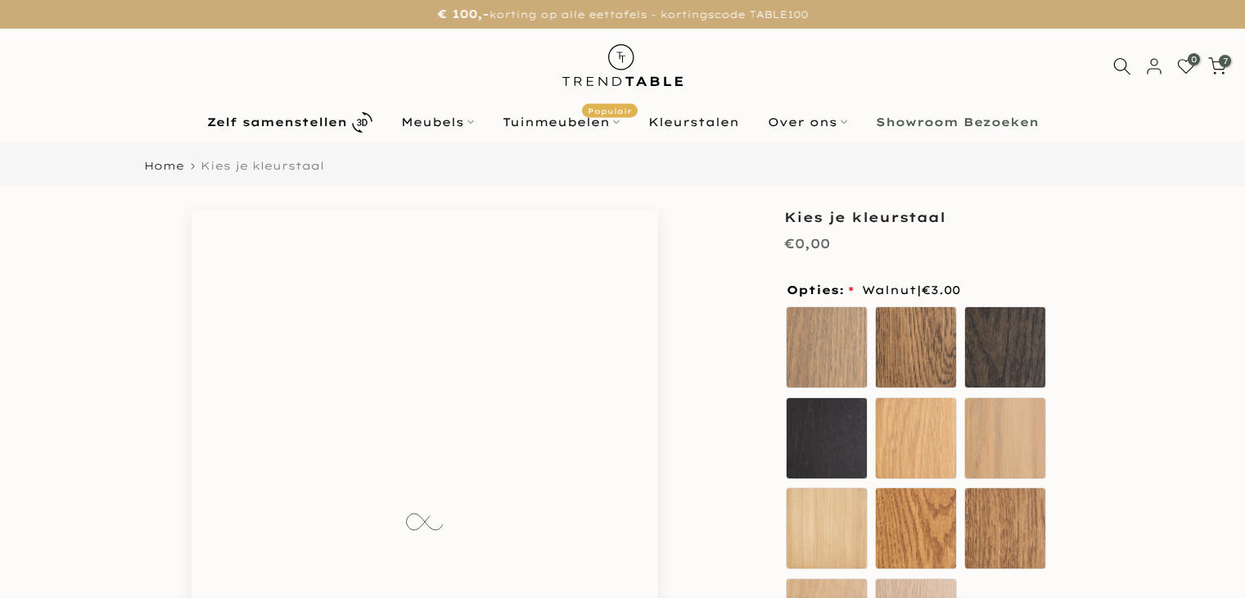 The image size is (1245, 598). I want to click on span: 0, so click(1193, 59).